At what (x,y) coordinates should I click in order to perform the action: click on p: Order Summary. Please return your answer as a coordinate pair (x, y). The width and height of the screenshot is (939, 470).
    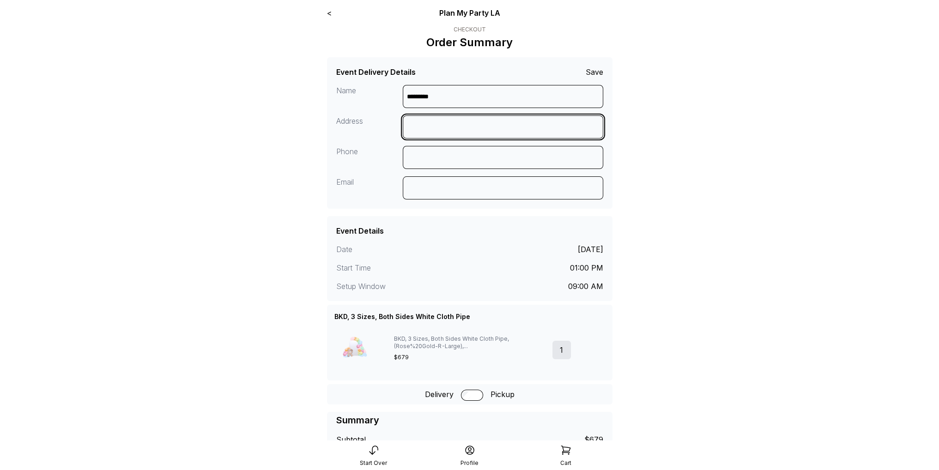
    Looking at the image, I should click on (469, 42).